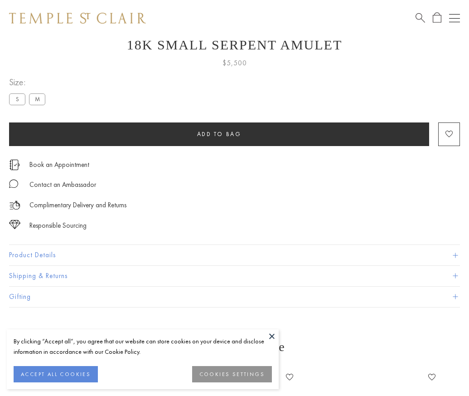 The height and width of the screenshot is (396, 469). Describe the element at coordinates (63, 184) in the screenshot. I see `div: Contact an Ambassador` at that location.